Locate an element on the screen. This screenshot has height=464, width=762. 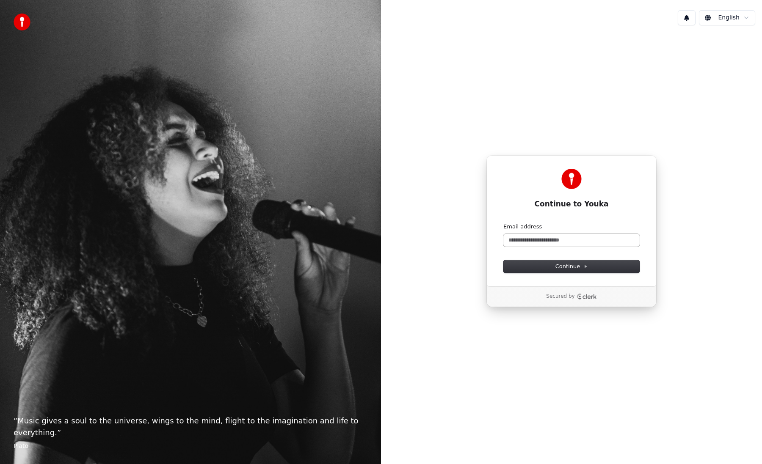
img: youka is located at coordinates (22, 22).